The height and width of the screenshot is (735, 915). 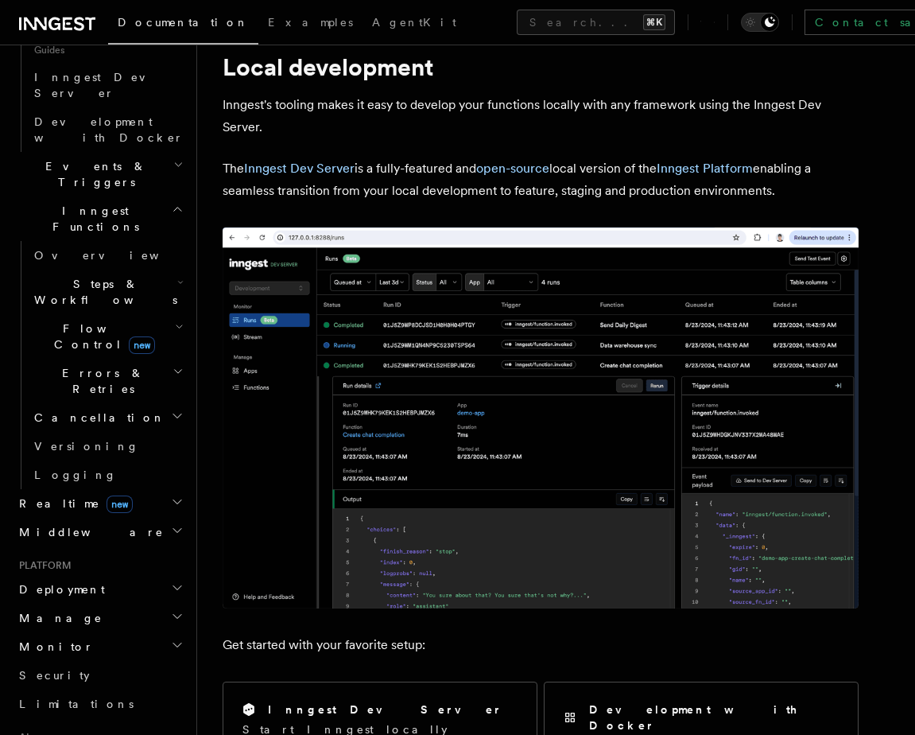 I want to click on button: Errors & Retries, so click(x=107, y=381).